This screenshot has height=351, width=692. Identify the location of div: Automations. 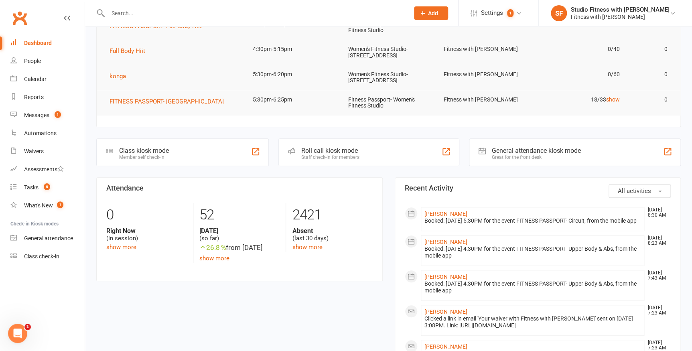
(40, 133).